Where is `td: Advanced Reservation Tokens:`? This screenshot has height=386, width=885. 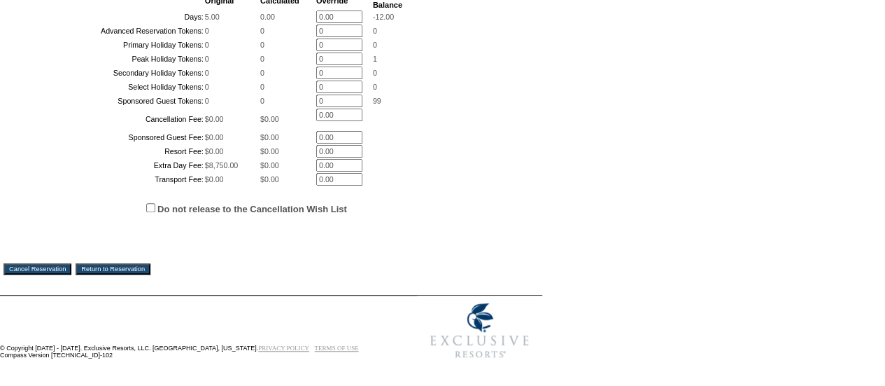 td: Advanced Reservation Tokens: is located at coordinates (122, 31).